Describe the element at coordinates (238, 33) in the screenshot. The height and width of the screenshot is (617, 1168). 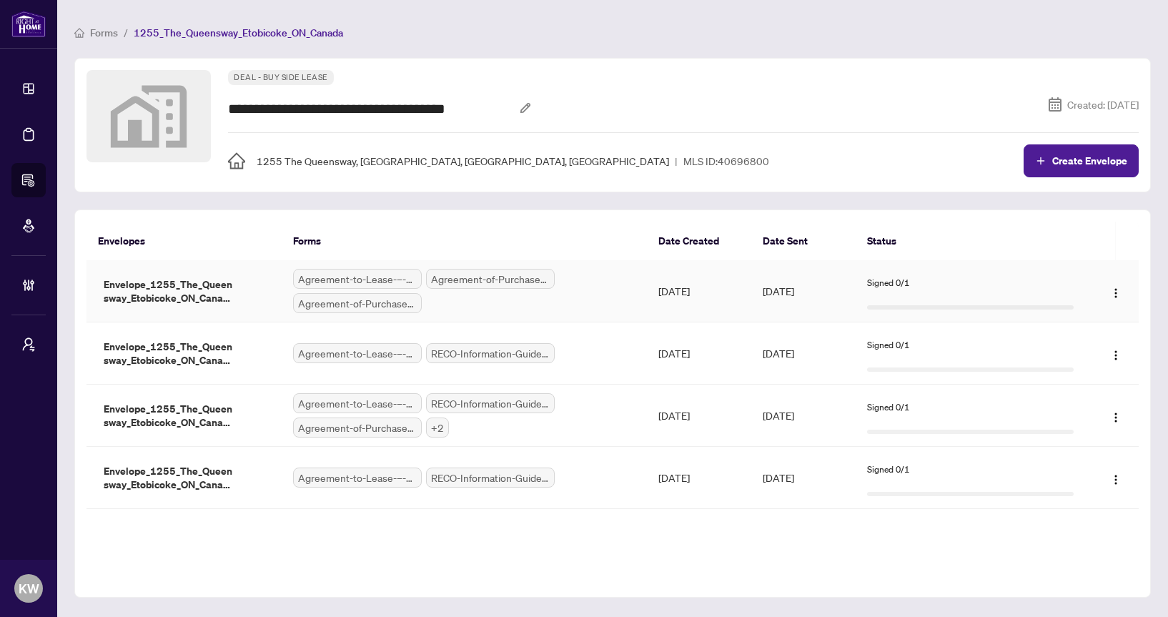
I see `span: 1255_The_Queensway_Etobicoke_ON_Canada` at that location.